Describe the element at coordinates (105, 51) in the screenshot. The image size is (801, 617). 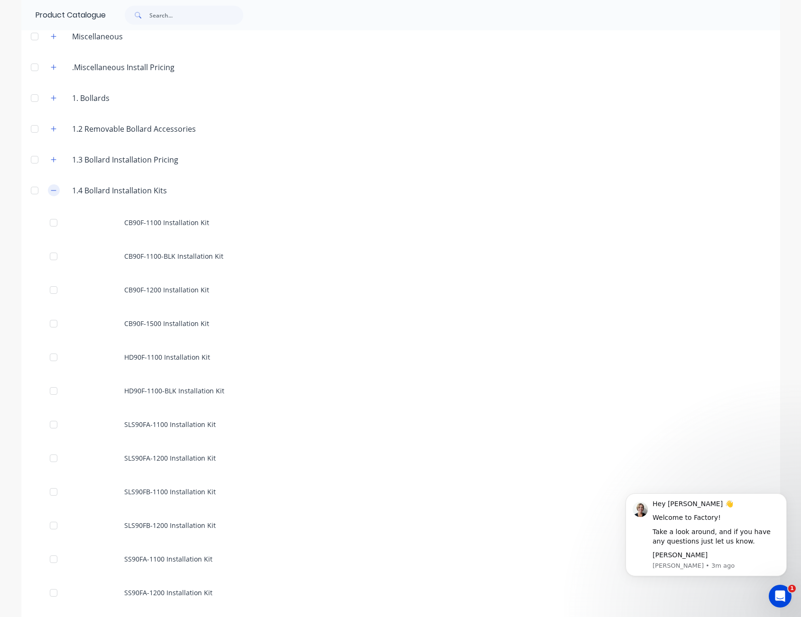
I see `div: Message content` at that location.